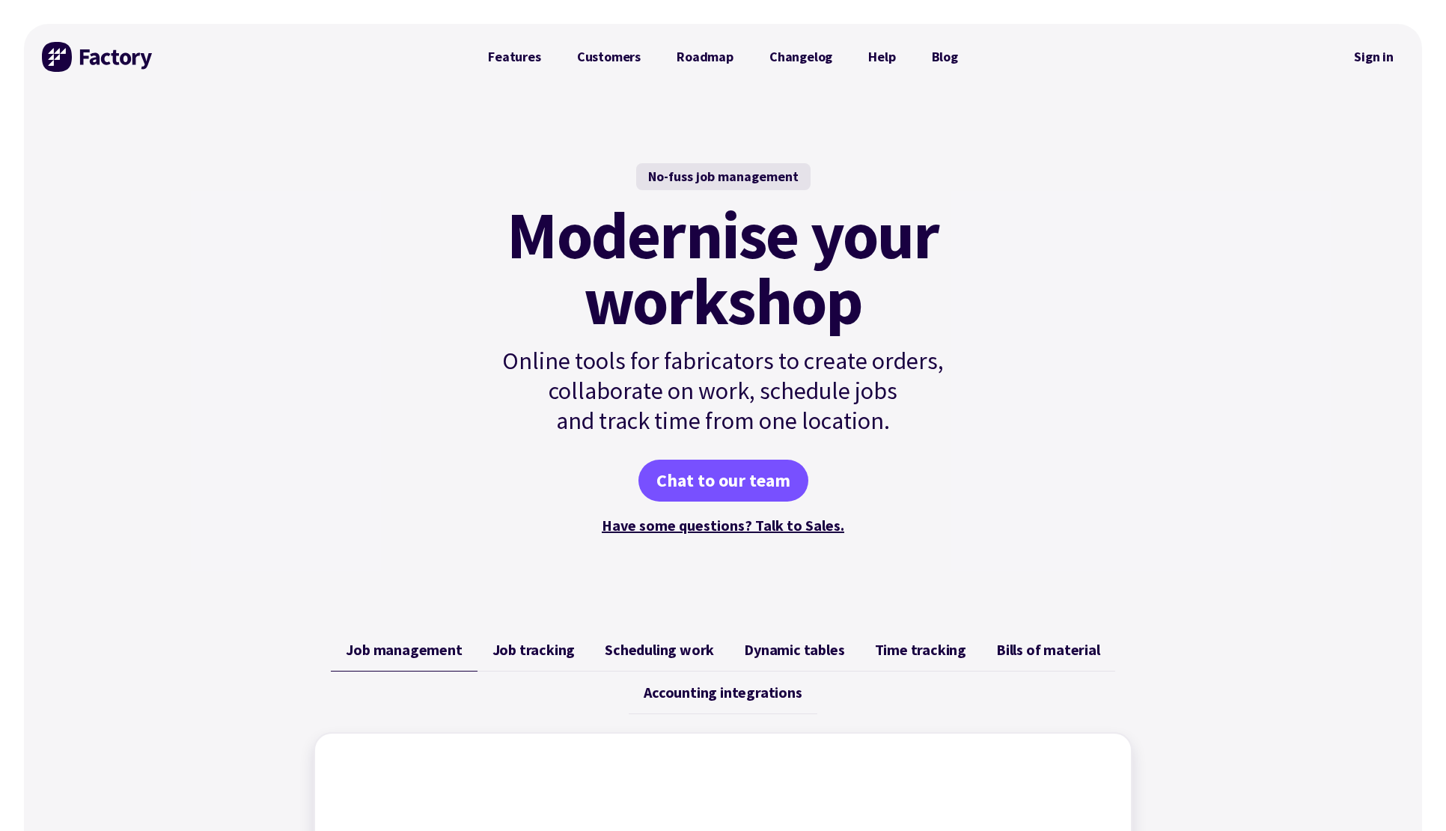 This screenshot has height=831, width=1446. Describe the element at coordinates (723, 481) in the screenshot. I see `a: Chat to our team` at that location.